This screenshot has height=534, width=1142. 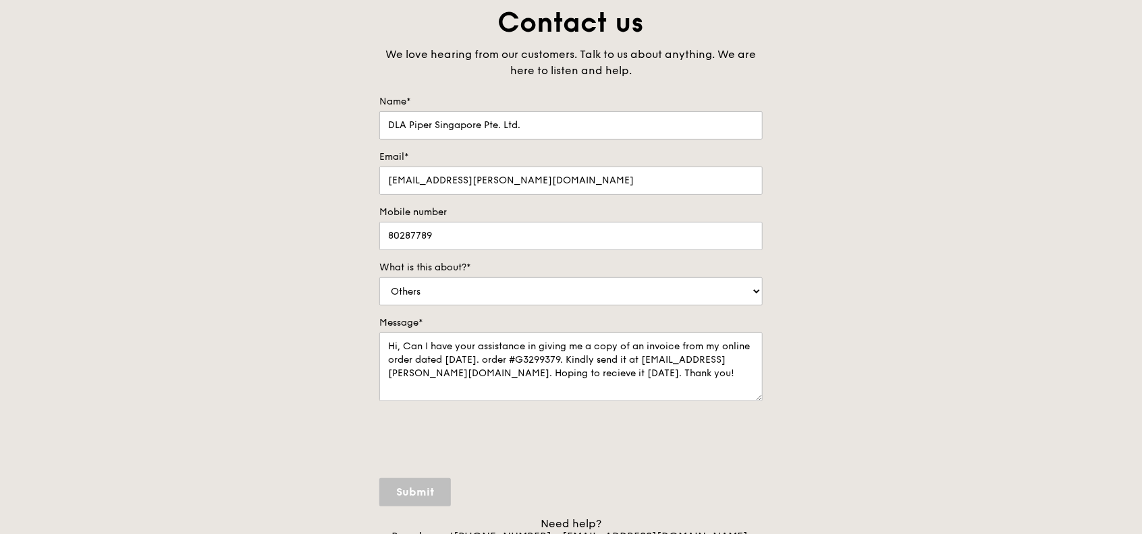 I want to click on h1: Contact us, so click(x=571, y=23).